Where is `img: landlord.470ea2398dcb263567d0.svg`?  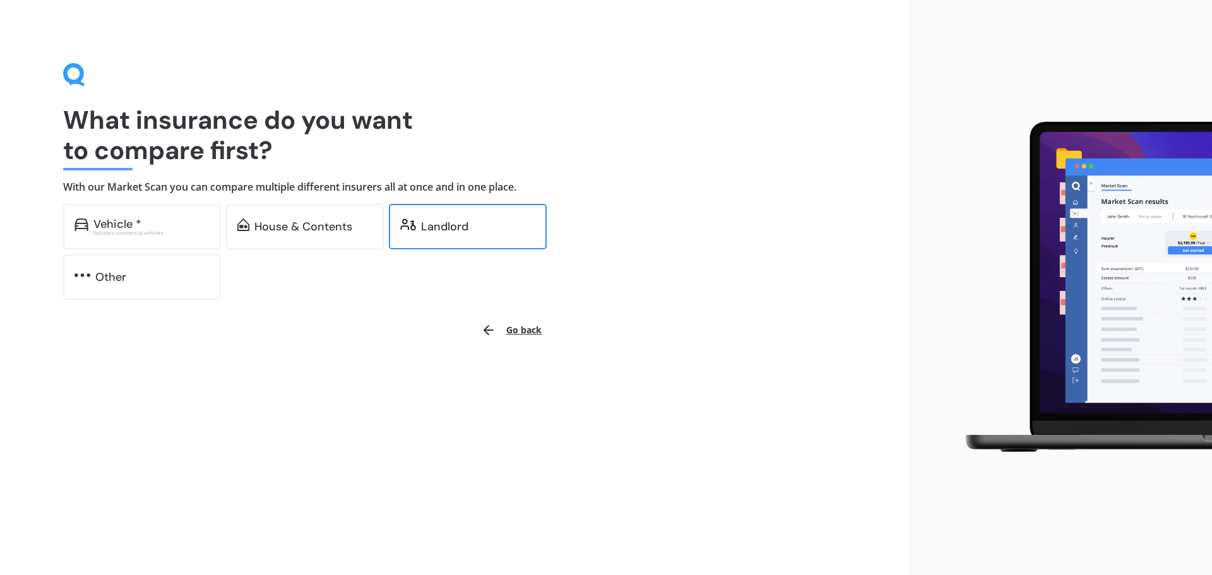
img: landlord.470ea2398dcb263567d0.svg is located at coordinates (408, 225).